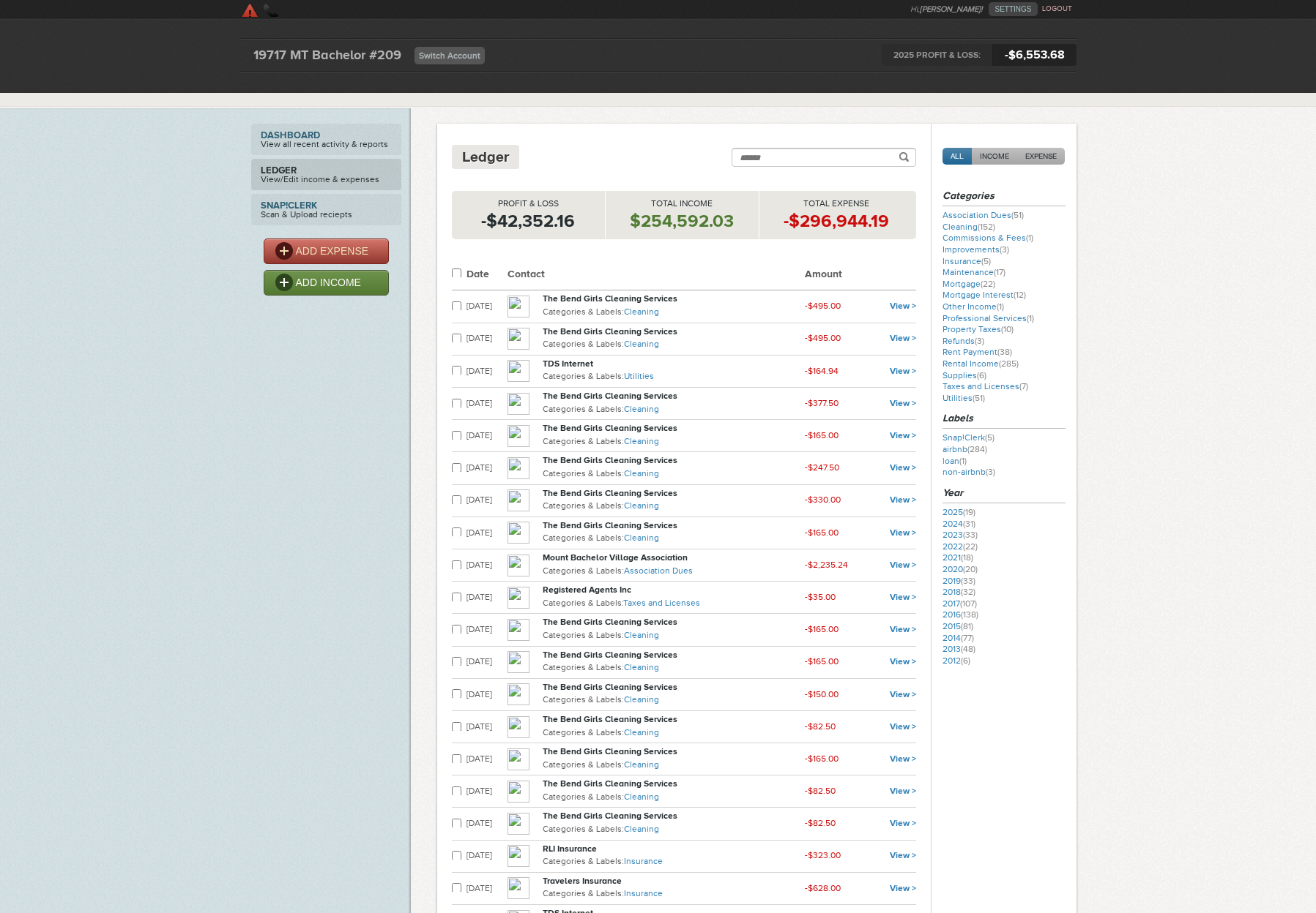 The image size is (1316, 913). Describe the element at coordinates (987, 238) in the screenshot. I see `a: Commissions & Fees` at that location.